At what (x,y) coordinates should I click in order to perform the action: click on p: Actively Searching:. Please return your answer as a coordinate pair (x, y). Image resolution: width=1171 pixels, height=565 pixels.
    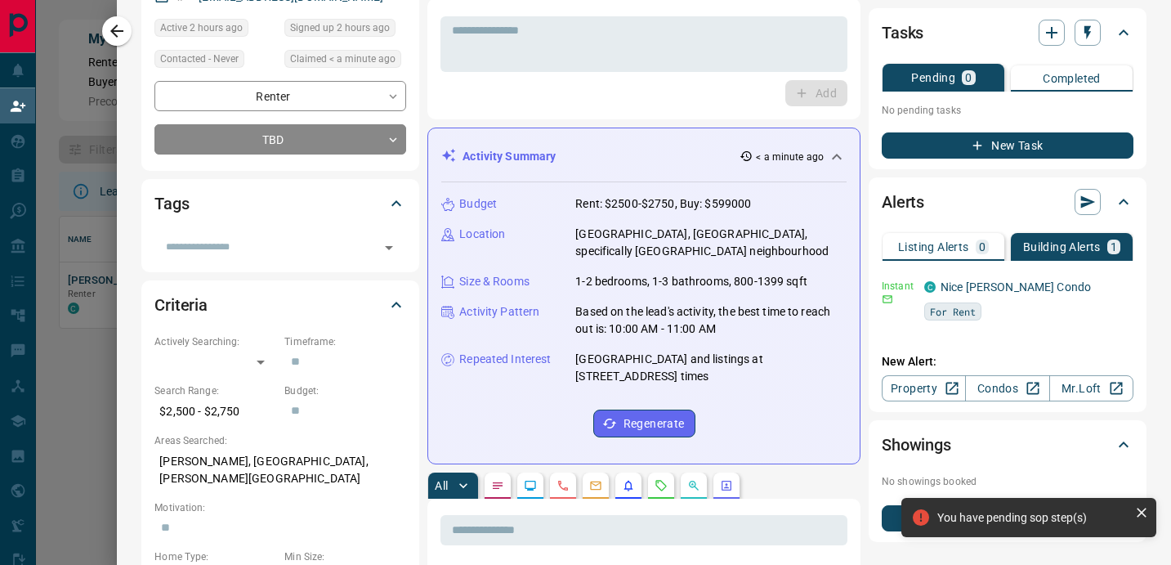
    Looking at the image, I should click on (215, 342).